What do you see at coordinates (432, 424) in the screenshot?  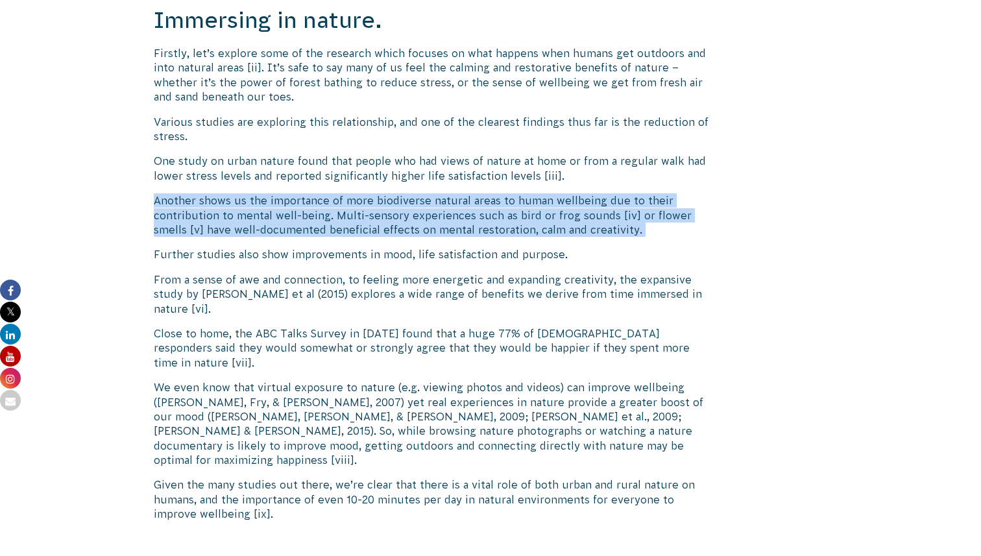 I see `p: We even know that virtual exposure to nature (e.g. viewing photos and videos) can improve wellbei...` at bounding box center [432, 424].